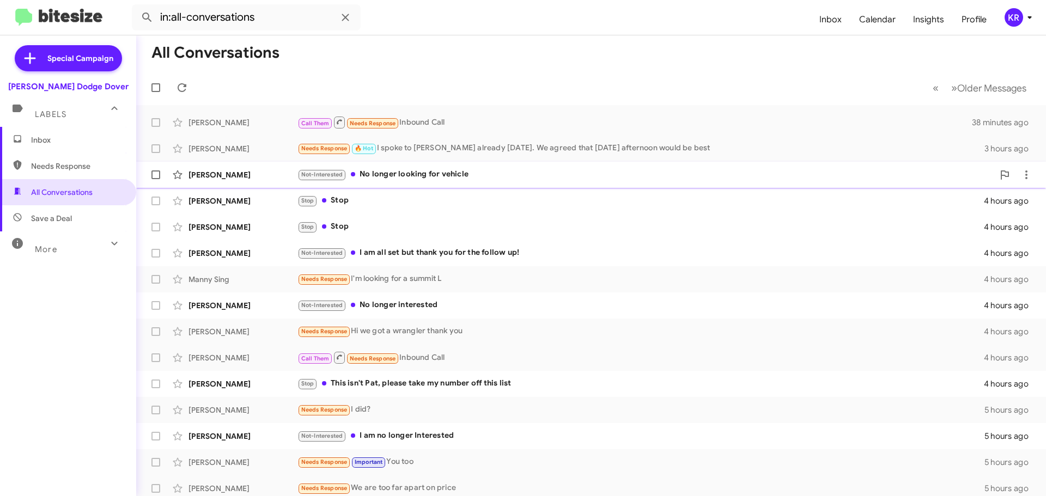 This screenshot has height=496, width=1046. What do you see at coordinates (62, 192) in the screenshot?
I see `span: All Conversations` at bounding box center [62, 192].